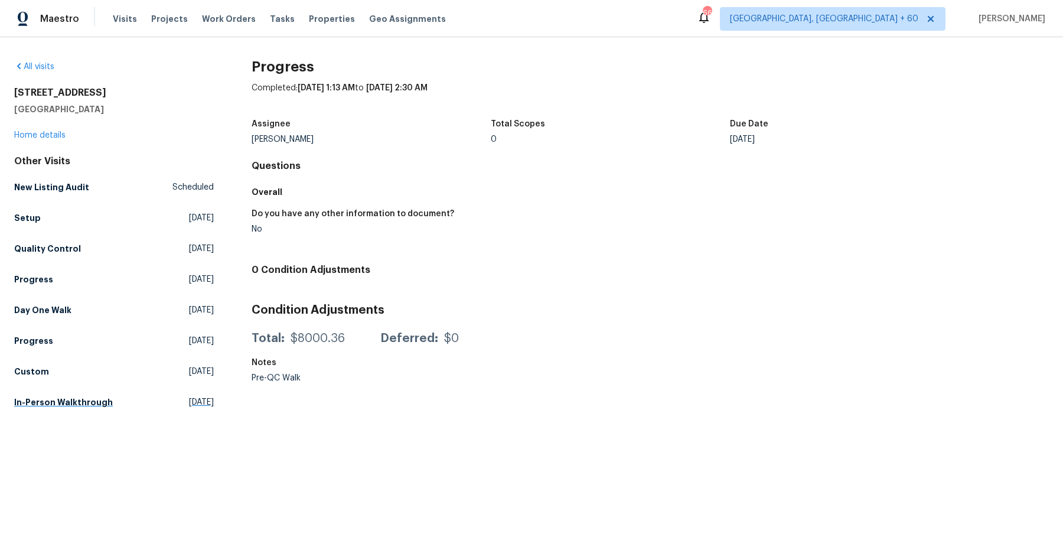 The width and height of the screenshot is (1063, 537). What do you see at coordinates (31, 371) in the screenshot?
I see `h5: Custom` at bounding box center [31, 371].